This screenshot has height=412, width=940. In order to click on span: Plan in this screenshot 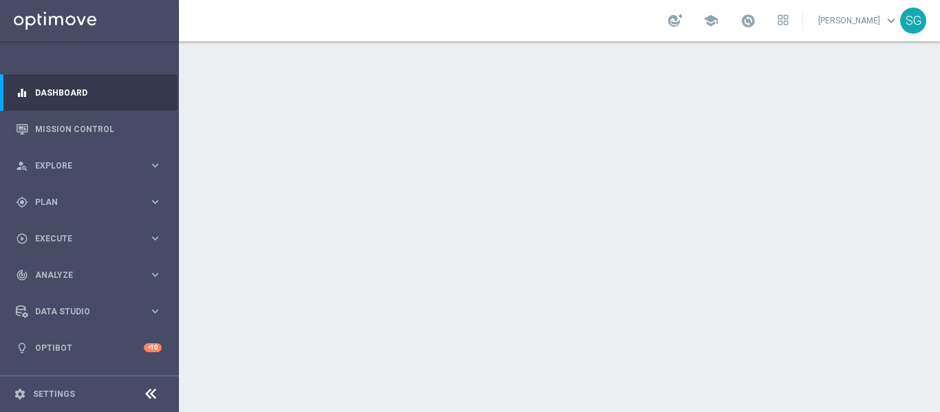, I will do `click(92, 202)`.